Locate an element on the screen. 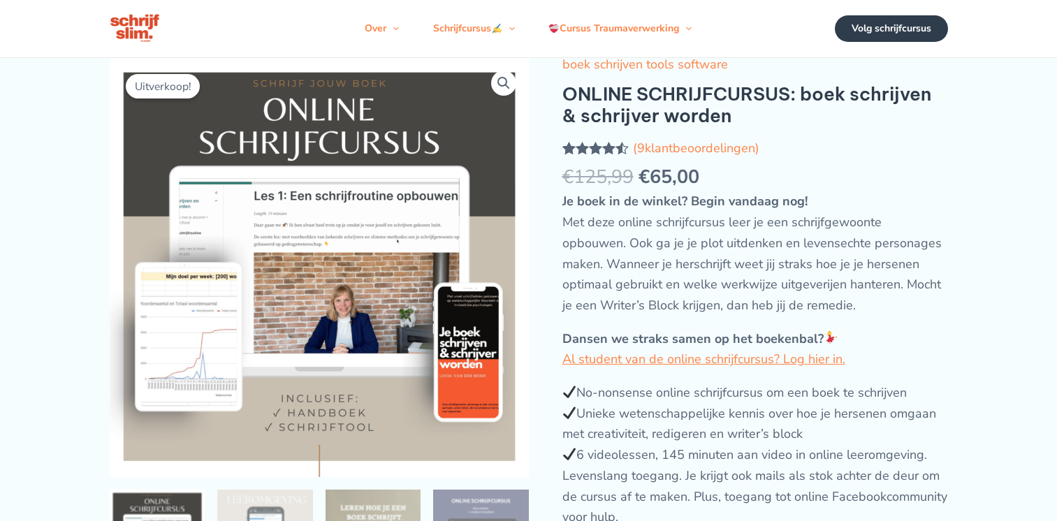  a: OverMenu schakelen is located at coordinates (382, 29).